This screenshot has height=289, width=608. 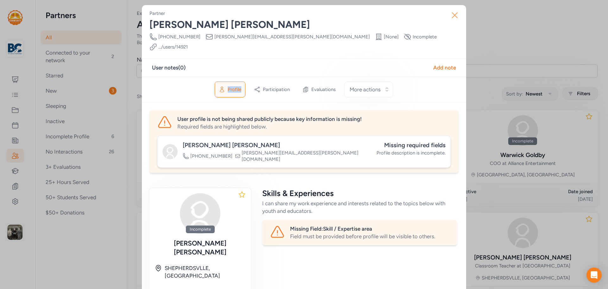 I want to click on a: .../users/14921, so click(x=173, y=47).